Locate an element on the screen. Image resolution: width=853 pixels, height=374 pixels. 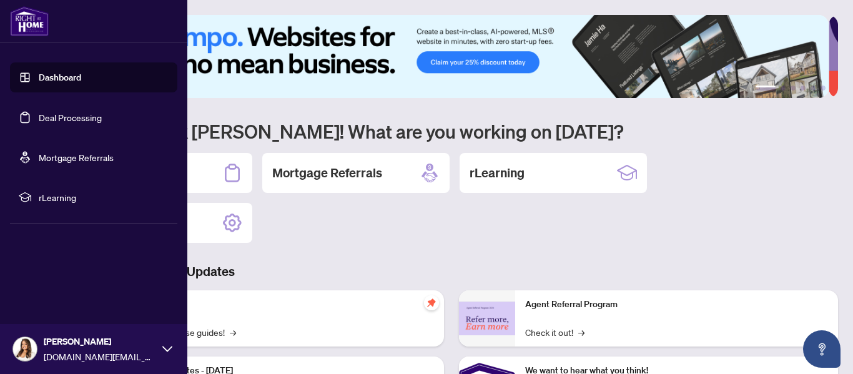
a: Deal Processing is located at coordinates (70, 117).